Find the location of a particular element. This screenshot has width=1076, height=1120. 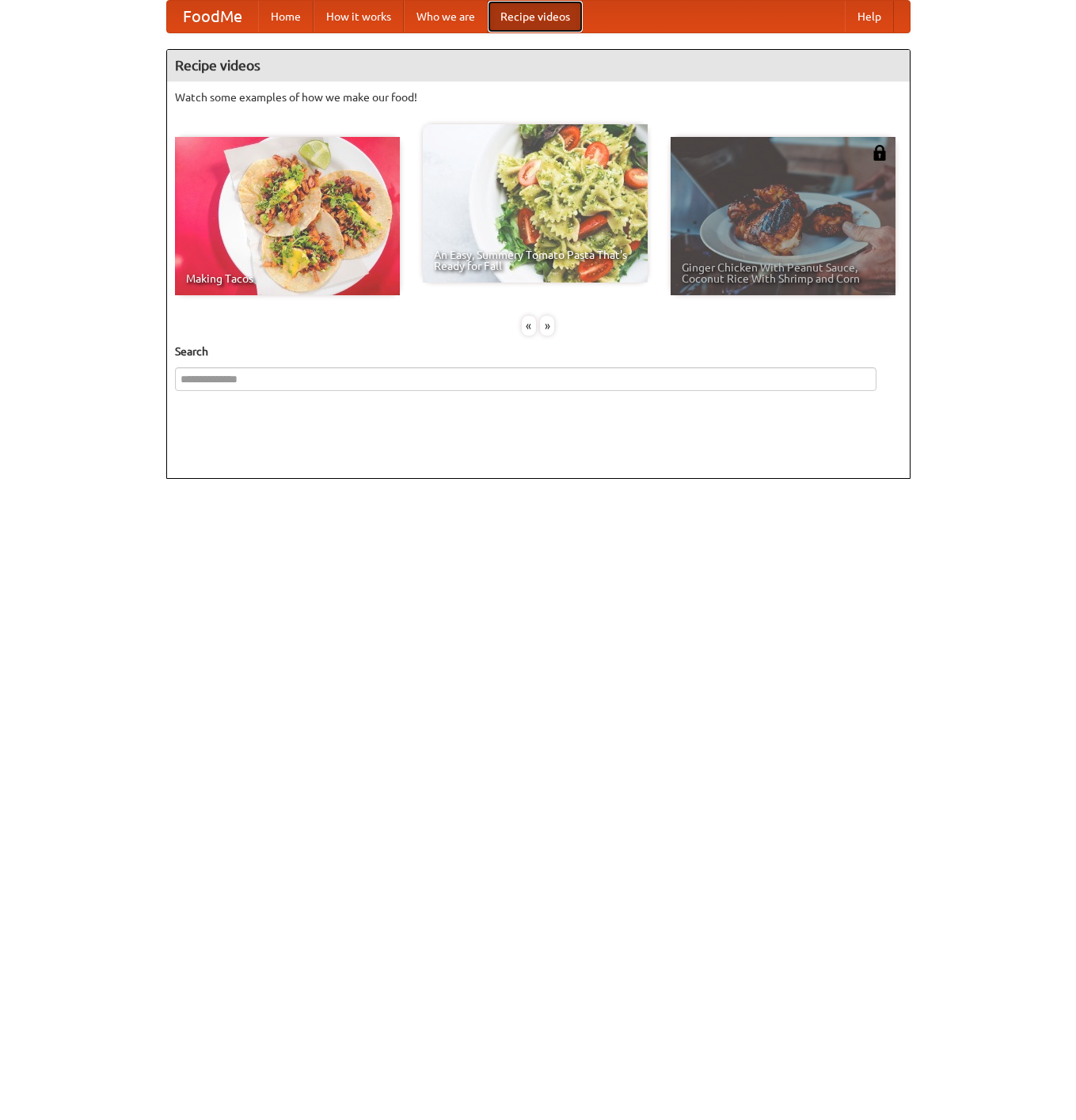

img: 483408.png is located at coordinates (880, 153).